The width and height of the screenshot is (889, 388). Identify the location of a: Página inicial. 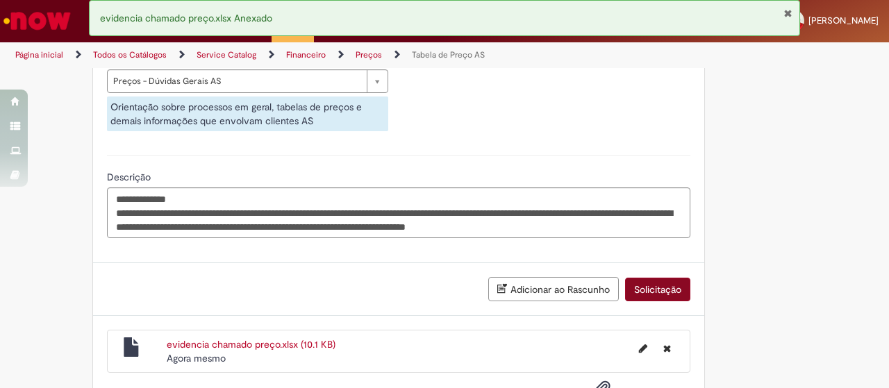
(39, 55).